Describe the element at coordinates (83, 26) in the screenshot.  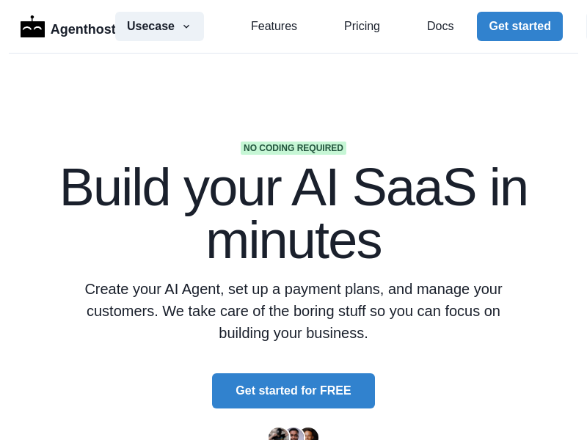
I see `p: Agenthost` at that location.